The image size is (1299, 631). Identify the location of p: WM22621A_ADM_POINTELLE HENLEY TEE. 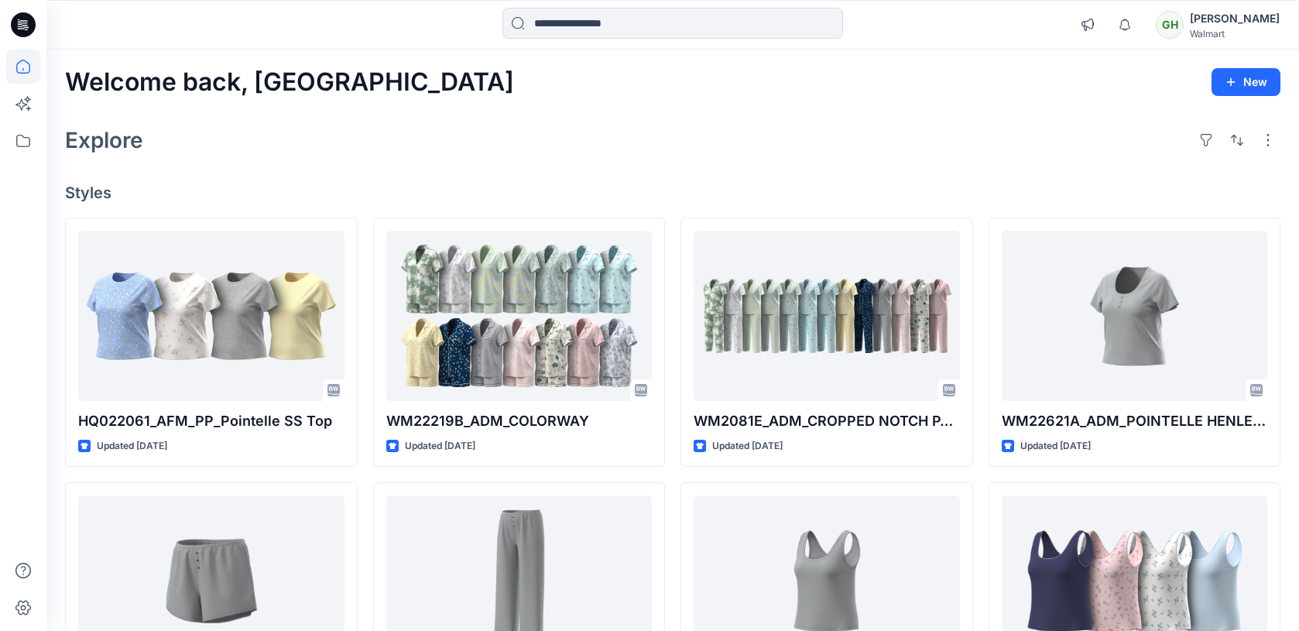
(1135, 421).